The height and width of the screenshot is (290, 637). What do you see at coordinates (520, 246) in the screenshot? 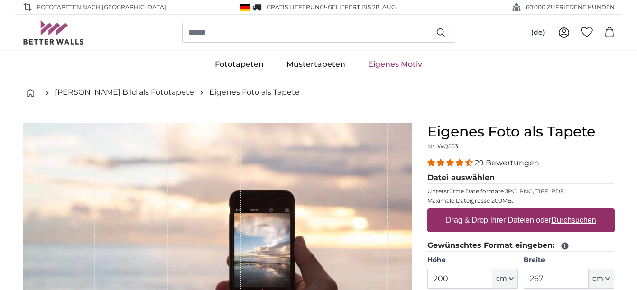
I see `legend: Gewünschtes Format eingeben:` at bounding box center [520, 246].